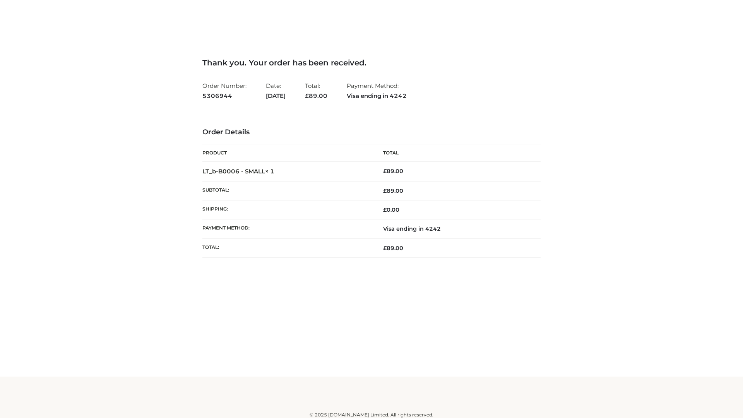 The width and height of the screenshot is (743, 418). Describe the element at coordinates (371, 63) in the screenshot. I see `h3: Thank you. Your order has been received.` at that location.